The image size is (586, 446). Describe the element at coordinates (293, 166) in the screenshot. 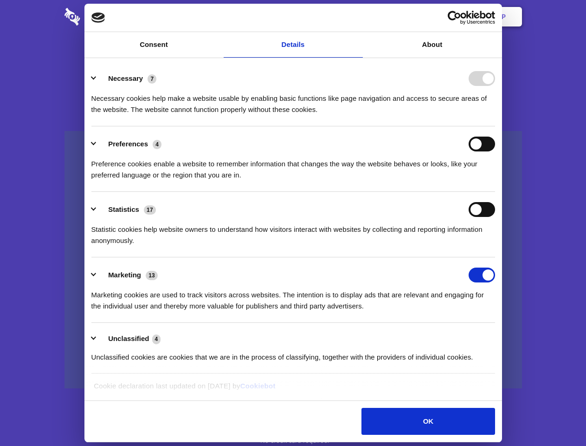

I see `div: Preference cookies enable a website to remember information that changes the way the website beha...` at that location.